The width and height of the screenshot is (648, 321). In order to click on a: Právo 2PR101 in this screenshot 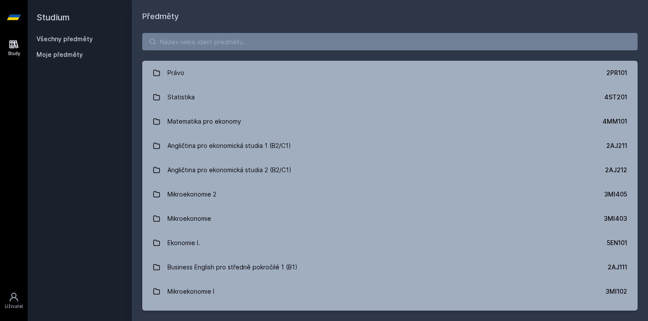, I will do `click(390, 73)`.